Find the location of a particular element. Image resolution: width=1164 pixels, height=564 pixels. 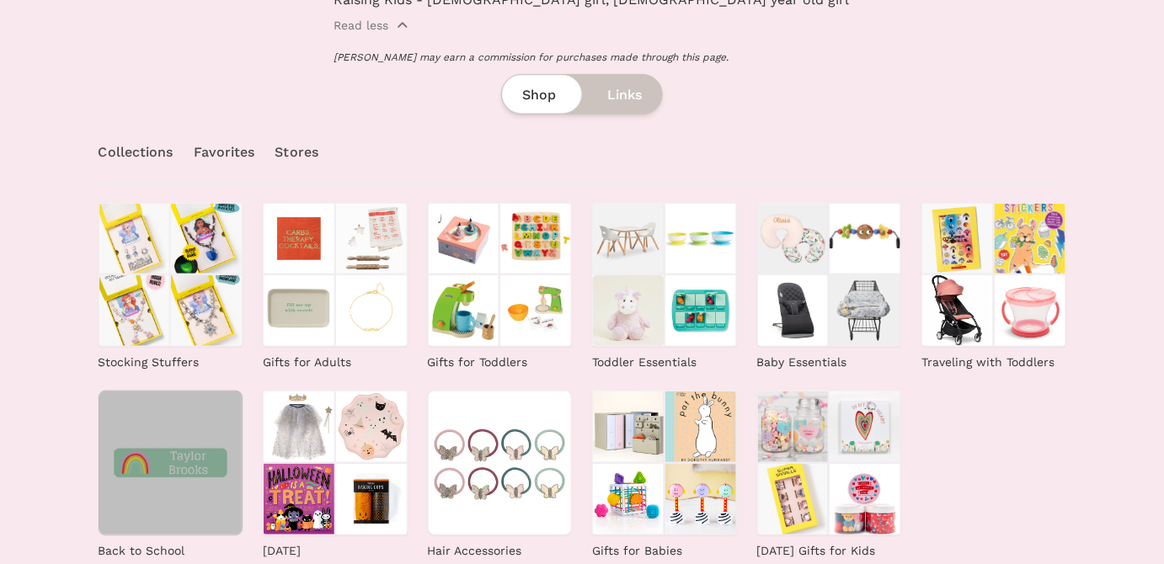

a: Toddler Essentials is located at coordinates (664, 359).